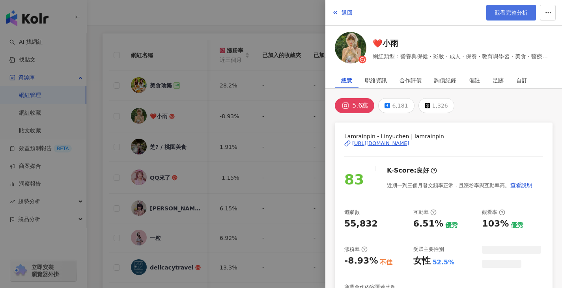  Describe the element at coordinates (411, 80) in the screenshot. I see `div: 合作評價` at that location.